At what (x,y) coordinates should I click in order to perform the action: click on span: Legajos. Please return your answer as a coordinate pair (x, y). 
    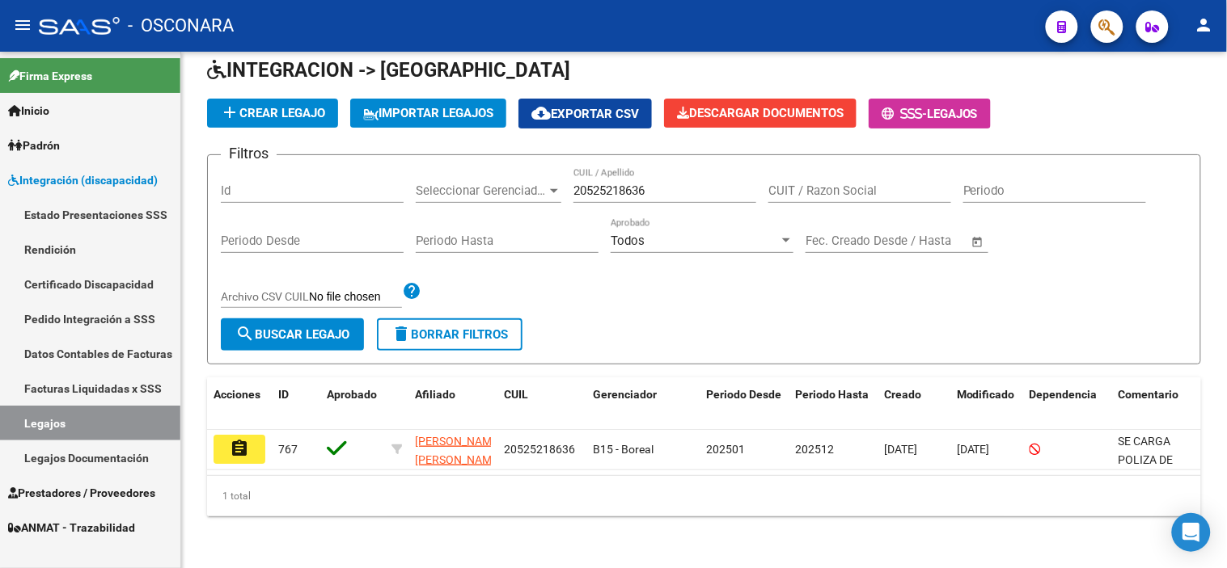
    Looking at the image, I should click on (952, 114).